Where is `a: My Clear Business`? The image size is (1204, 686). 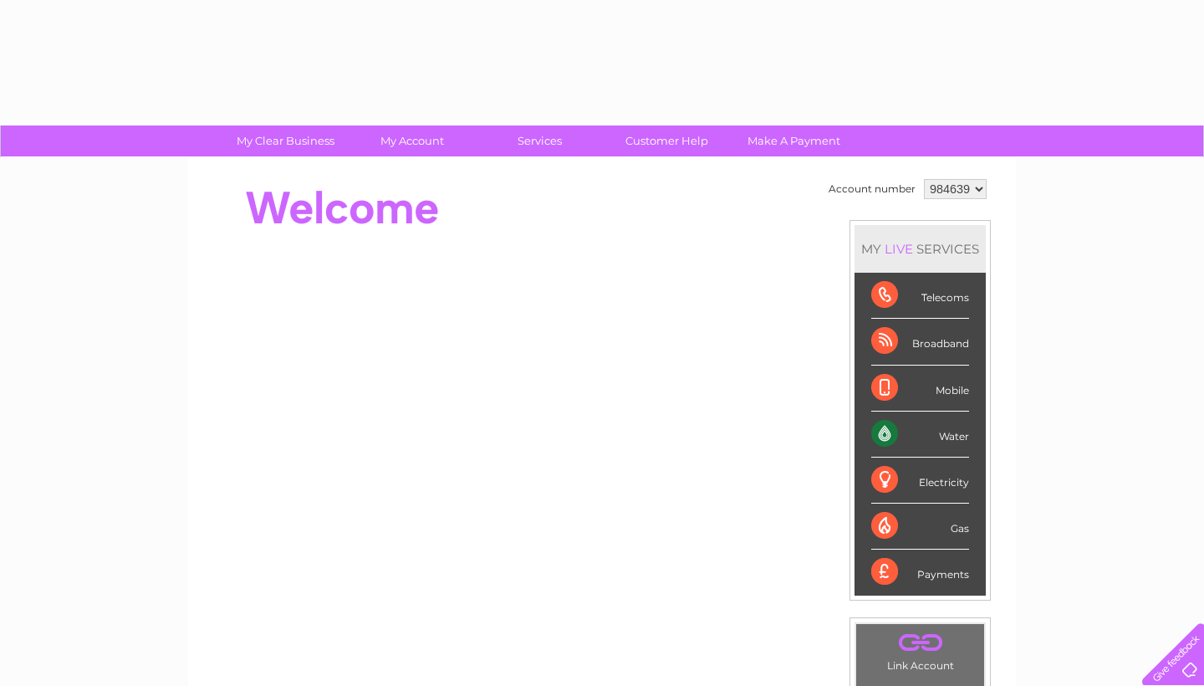
a: My Clear Business is located at coordinates (285, 140).